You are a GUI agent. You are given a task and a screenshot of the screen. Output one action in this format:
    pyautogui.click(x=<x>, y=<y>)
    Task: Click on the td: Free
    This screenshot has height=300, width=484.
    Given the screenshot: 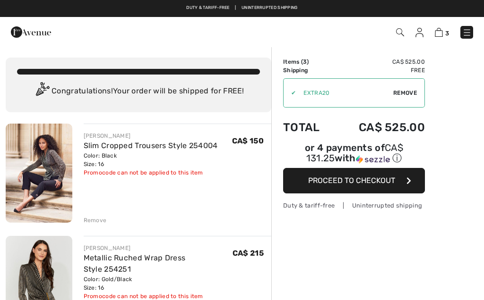 What is the action you would take?
    pyautogui.click(x=379, y=70)
    